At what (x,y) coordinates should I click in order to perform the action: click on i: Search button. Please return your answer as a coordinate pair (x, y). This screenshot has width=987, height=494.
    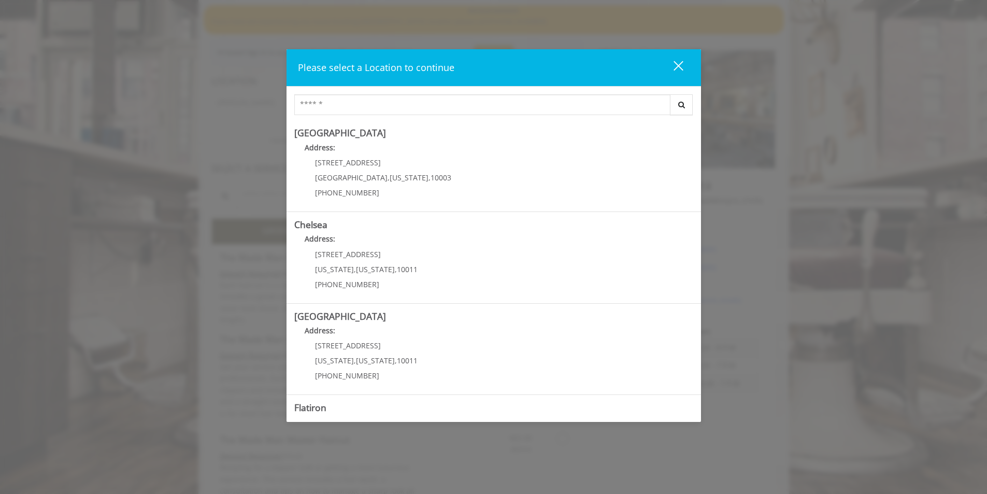
    Looking at the image, I should click on (682, 105).